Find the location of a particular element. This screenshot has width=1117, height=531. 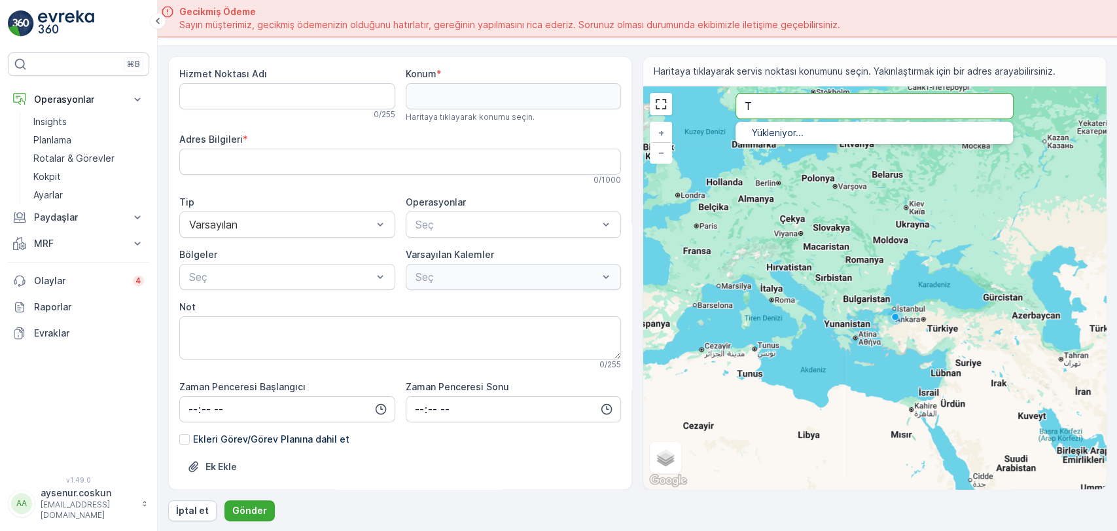

p: İptal et is located at coordinates (192, 511).